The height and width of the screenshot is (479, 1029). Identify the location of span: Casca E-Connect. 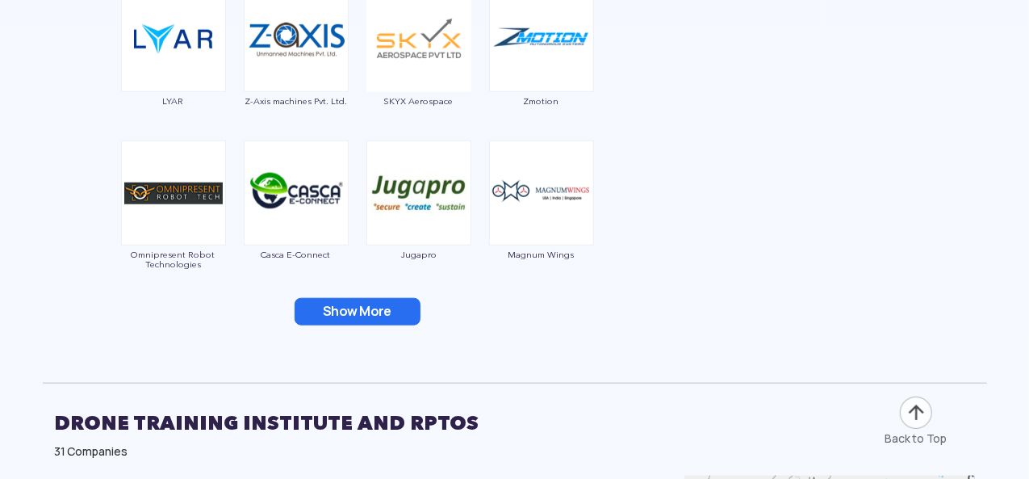
(296, 254).